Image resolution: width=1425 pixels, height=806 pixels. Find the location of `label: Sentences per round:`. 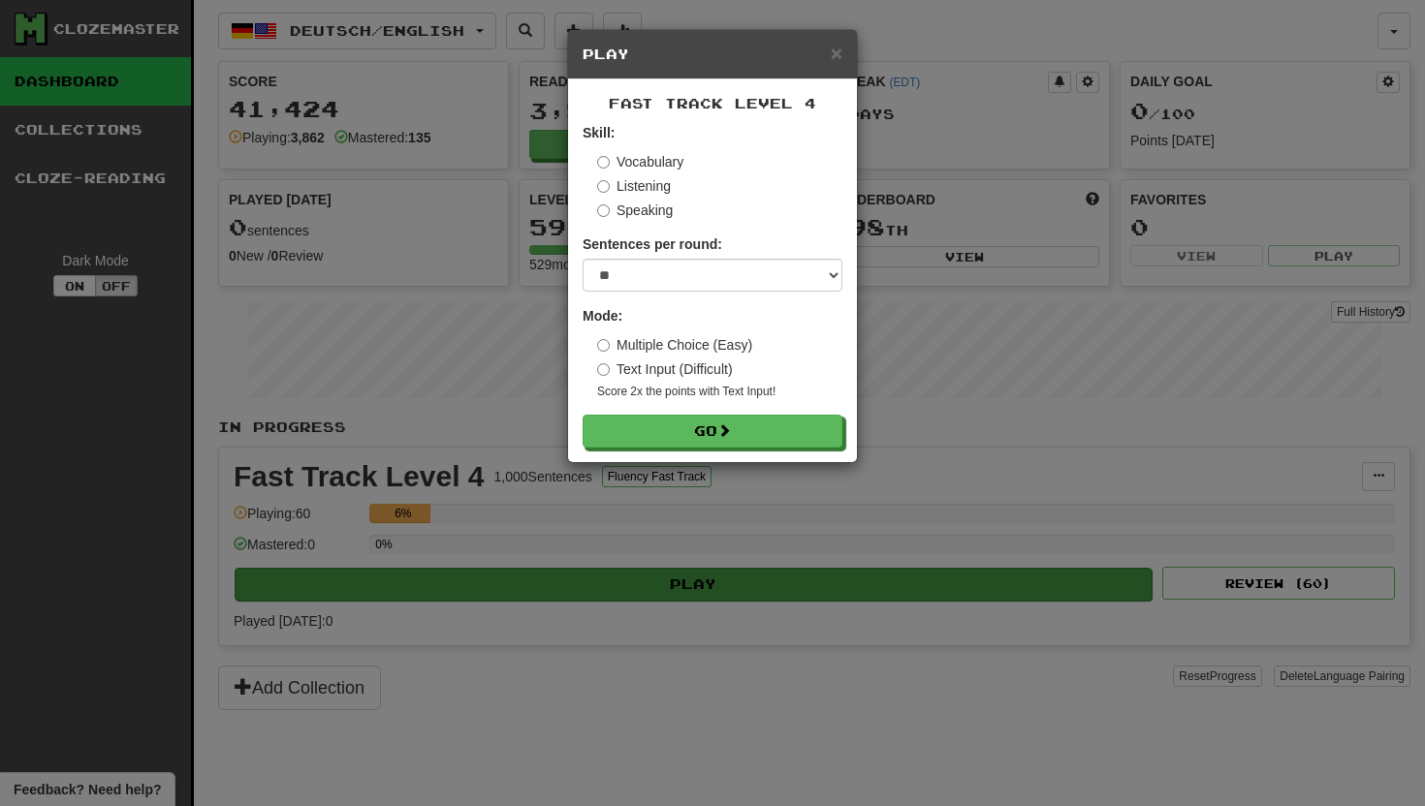

label: Sentences per round: is located at coordinates (652, 244).